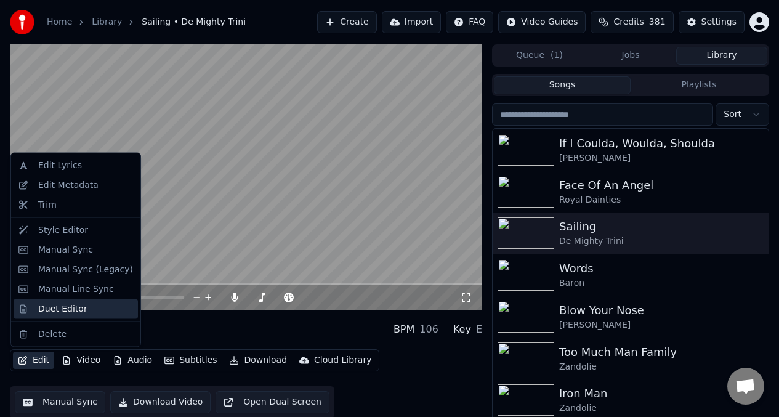 This screenshot has width=779, height=417. Describe the element at coordinates (68, 185) in the screenshot. I see `div: Edit Metadata` at that location.